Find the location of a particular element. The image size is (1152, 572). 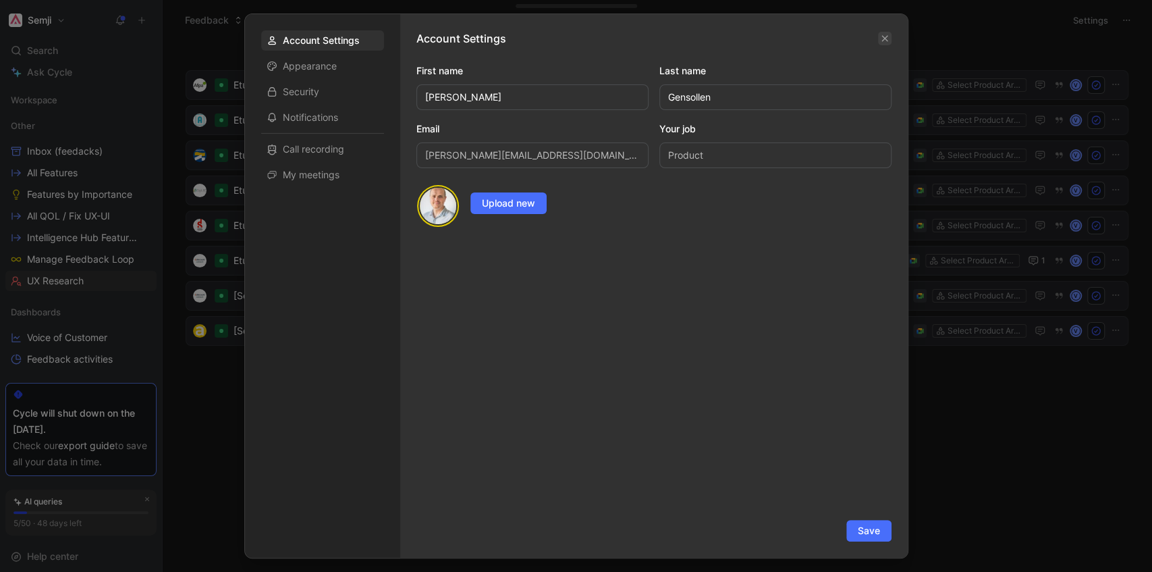

span: Call recording is located at coordinates (313, 149).